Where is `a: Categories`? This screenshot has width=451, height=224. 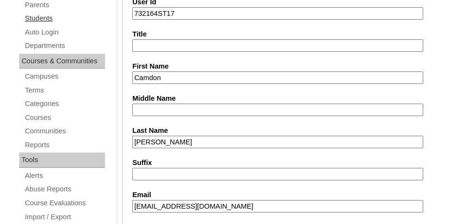
a: Categories is located at coordinates (64, 104).